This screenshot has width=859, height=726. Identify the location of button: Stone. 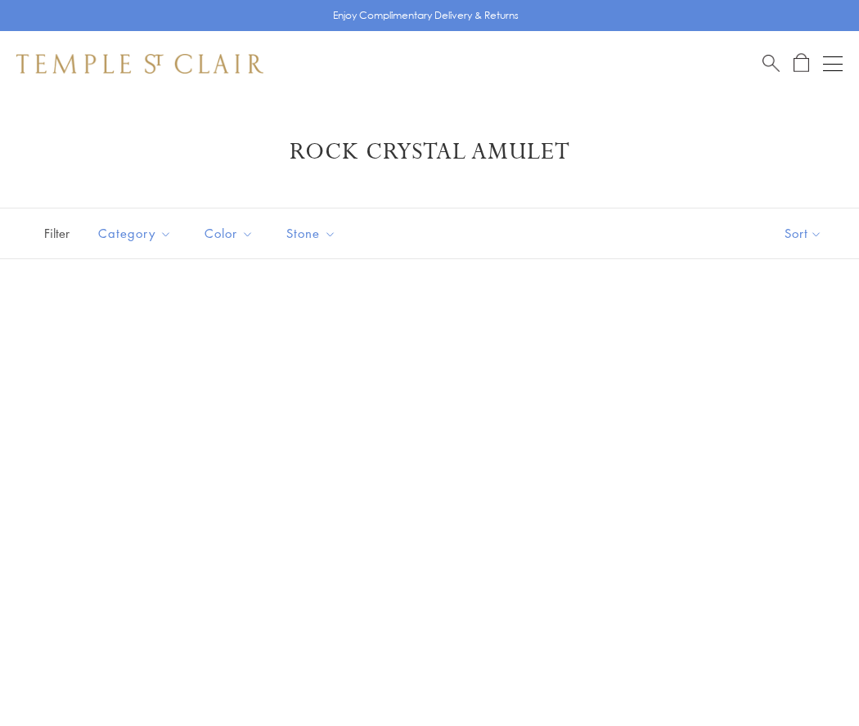
(311, 233).